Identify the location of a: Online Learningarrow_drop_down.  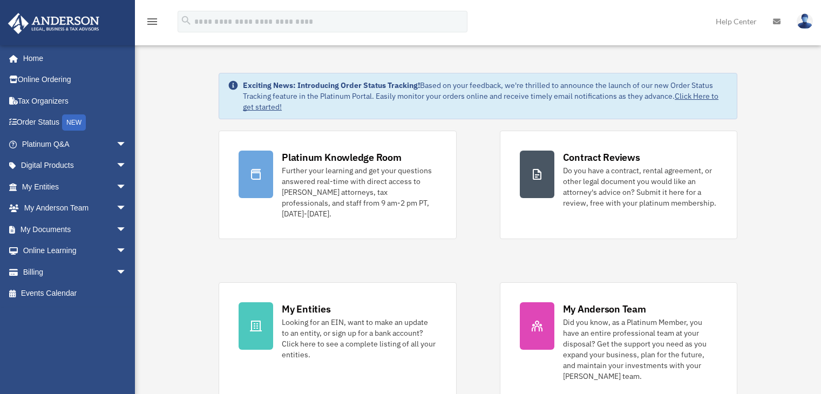
(75, 251).